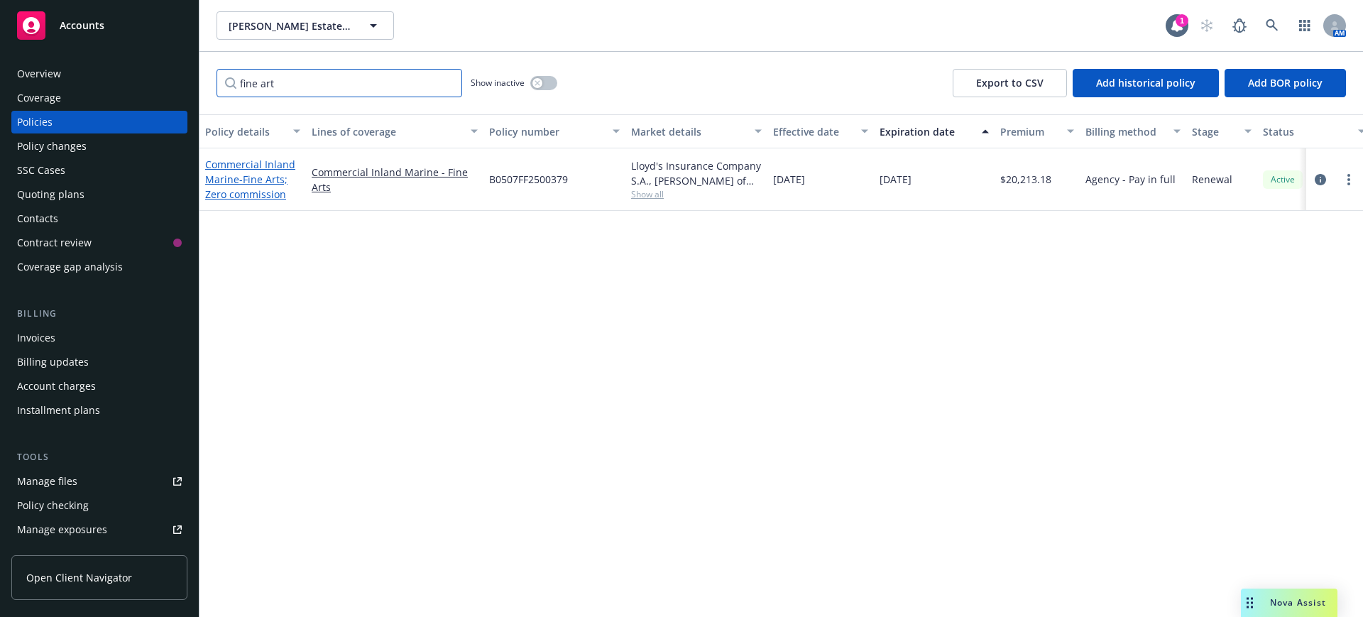 The height and width of the screenshot is (617, 1363). What do you see at coordinates (99, 481) in the screenshot?
I see `a: Manage files` at bounding box center [99, 481].